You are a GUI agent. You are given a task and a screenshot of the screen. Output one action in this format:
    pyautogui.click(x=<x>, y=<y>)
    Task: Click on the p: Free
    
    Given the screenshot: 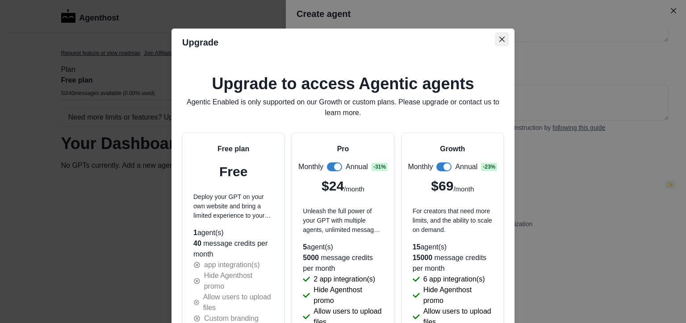 What is the action you would take?
    pyautogui.click(x=233, y=172)
    